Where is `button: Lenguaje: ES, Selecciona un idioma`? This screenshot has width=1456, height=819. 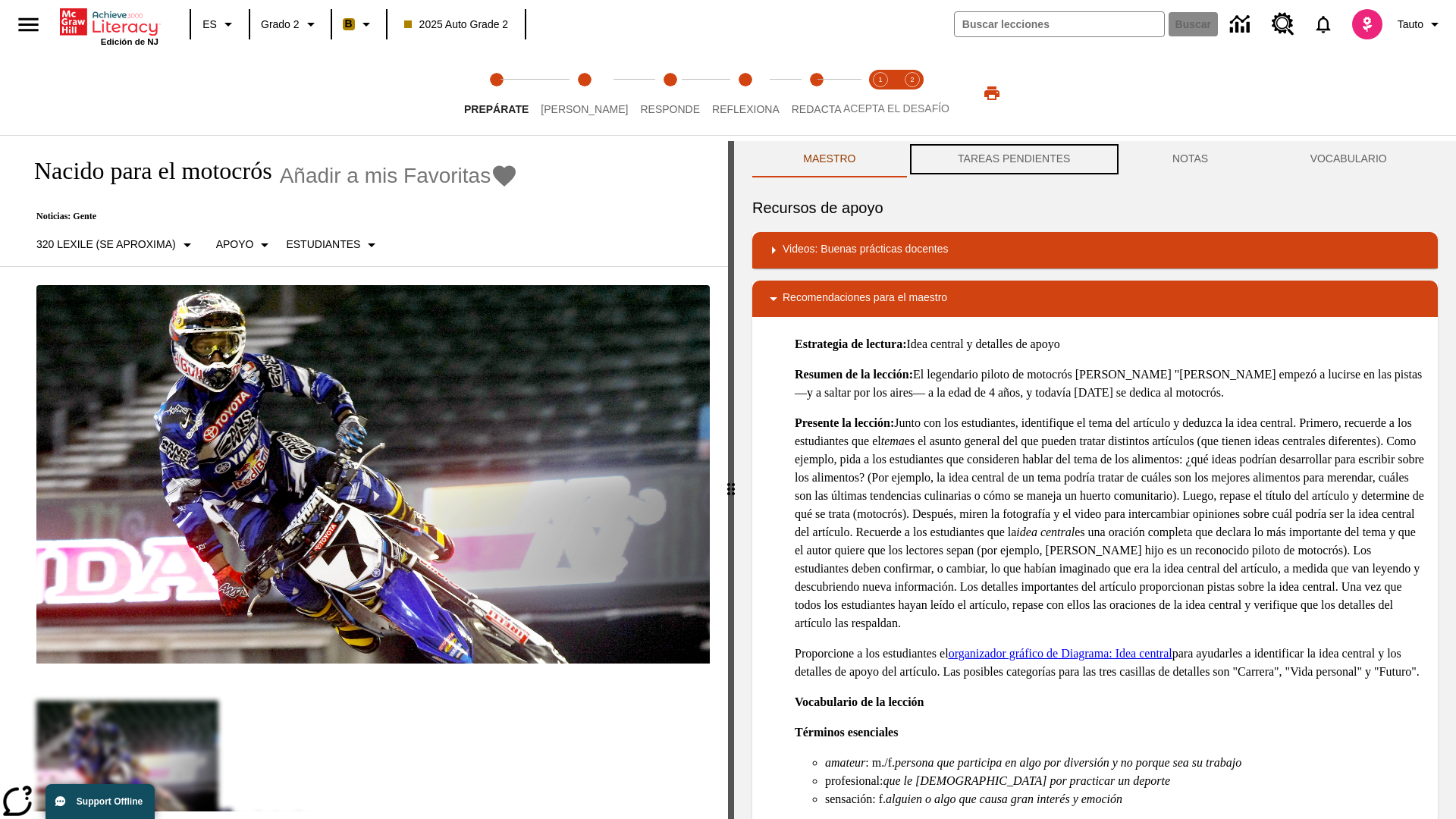
button: Lenguaje: ES, Selecciona un idioma is located at coordinates (220, 25).